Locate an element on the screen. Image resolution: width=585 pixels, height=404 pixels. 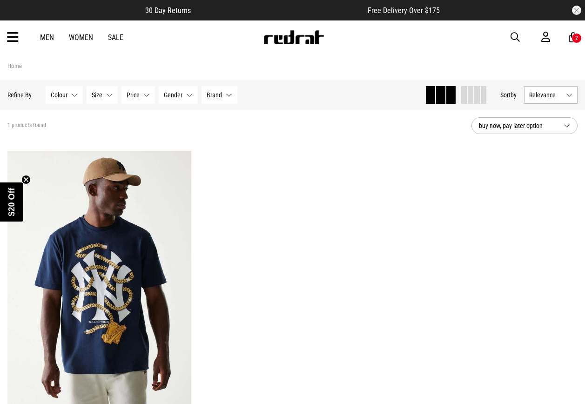
span: Gender is located at coordinates (173, 95).